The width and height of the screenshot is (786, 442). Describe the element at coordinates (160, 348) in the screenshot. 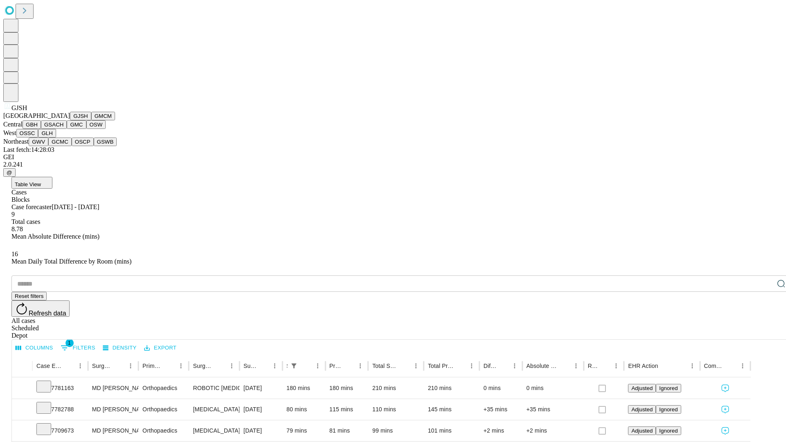

I see `button: Export` at that location.